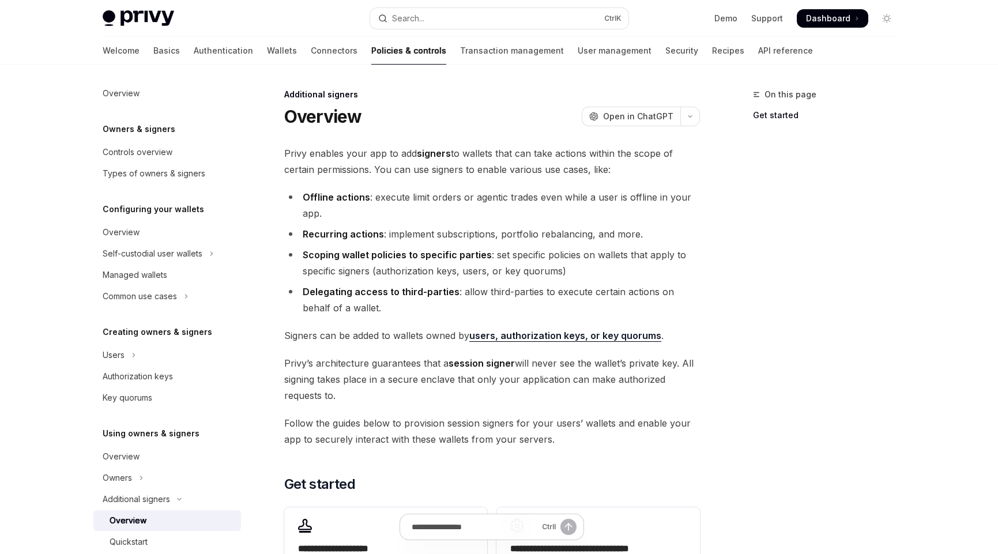 The width and height of the screenshot is (998, 554). Describe the element at coordinates (167, 478) in the screenshot. I see `button: Toggle Owners section` at that location.